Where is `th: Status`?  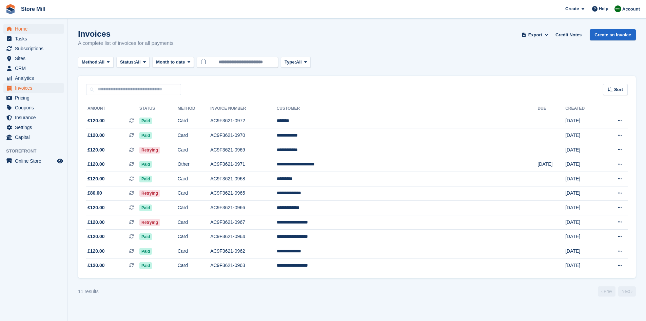 th: Status is located at coordinates (158, 109).